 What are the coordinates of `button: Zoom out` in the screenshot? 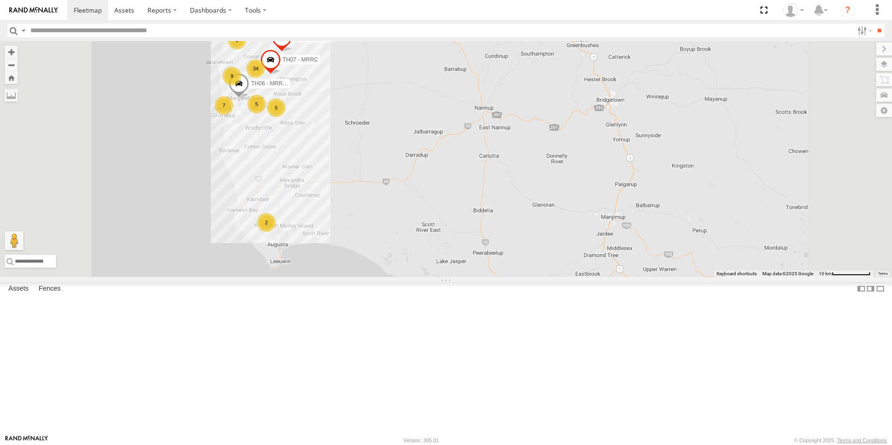 It's located at (11, 65).